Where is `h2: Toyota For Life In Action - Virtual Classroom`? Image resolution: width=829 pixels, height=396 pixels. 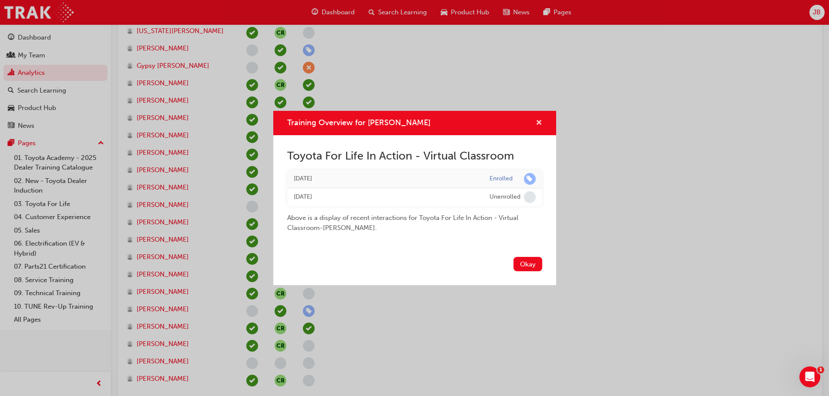 h2: Toyota For Life In Action - Virtual Classroom is located at coordinates (415, 156).